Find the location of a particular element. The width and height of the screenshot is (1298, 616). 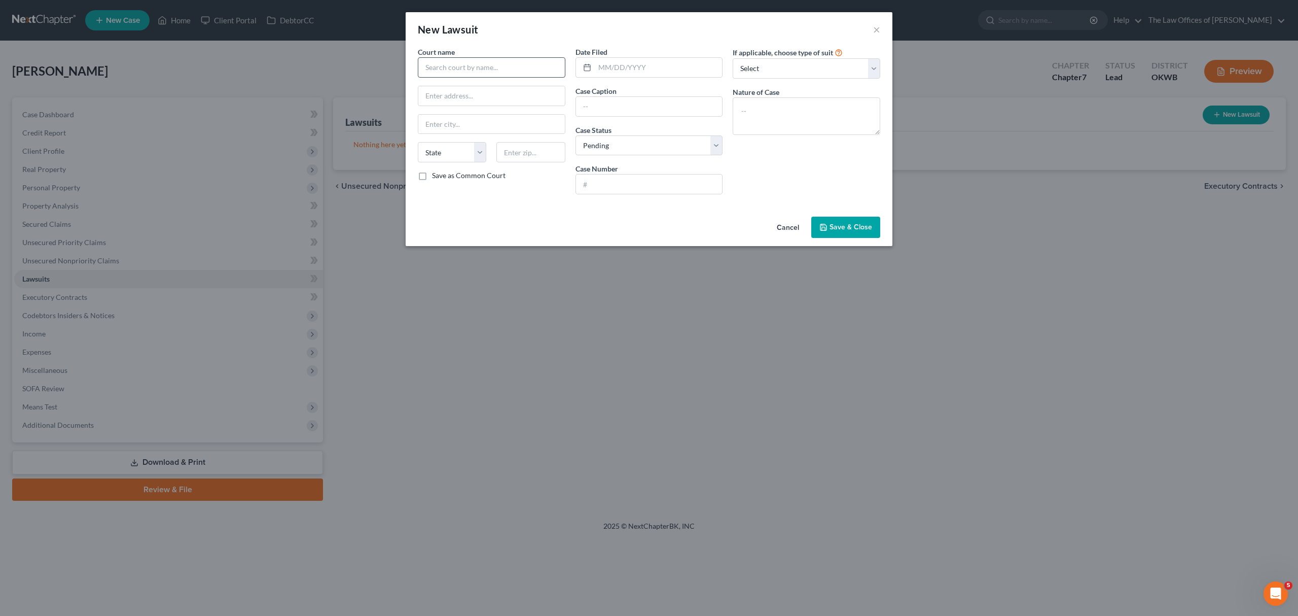

span: Court name is located at coordinates (436, 52).